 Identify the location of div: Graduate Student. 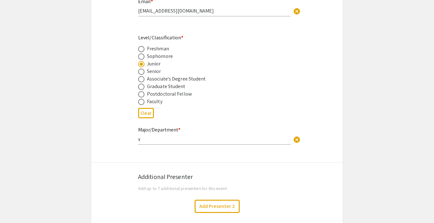
(166, 87).